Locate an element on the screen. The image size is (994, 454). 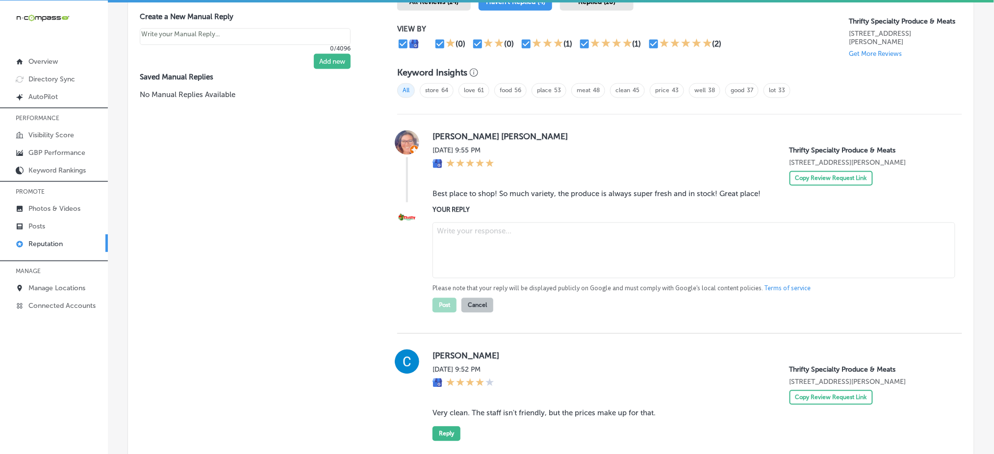
div: 3 Stars is located at coordinates (548, 44).